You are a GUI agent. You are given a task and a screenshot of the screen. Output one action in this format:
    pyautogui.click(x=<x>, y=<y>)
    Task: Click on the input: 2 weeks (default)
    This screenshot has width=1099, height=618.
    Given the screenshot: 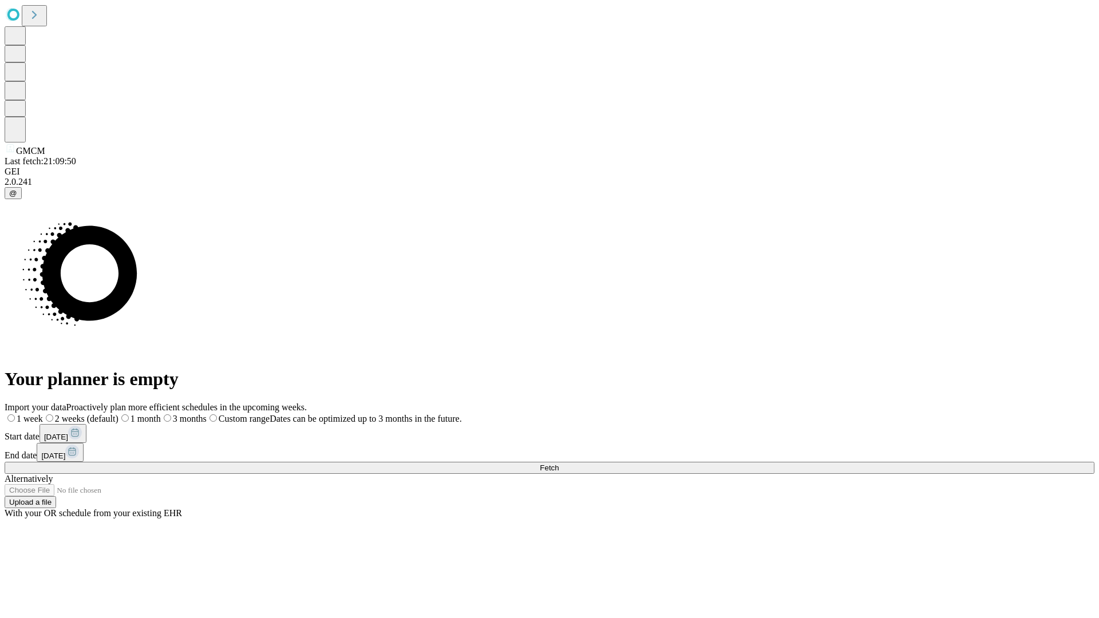 What is the action you would take?
    pyautogui.click(x=49, y=418)
    